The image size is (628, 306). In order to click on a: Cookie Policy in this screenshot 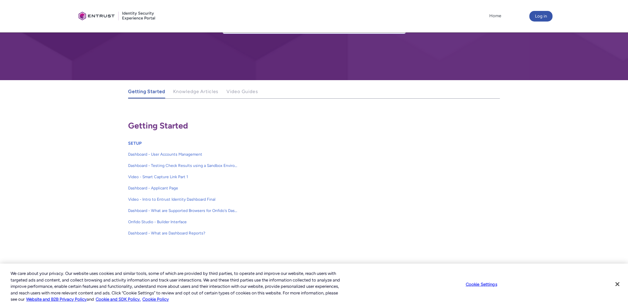, I will do `click(156, 299)`.